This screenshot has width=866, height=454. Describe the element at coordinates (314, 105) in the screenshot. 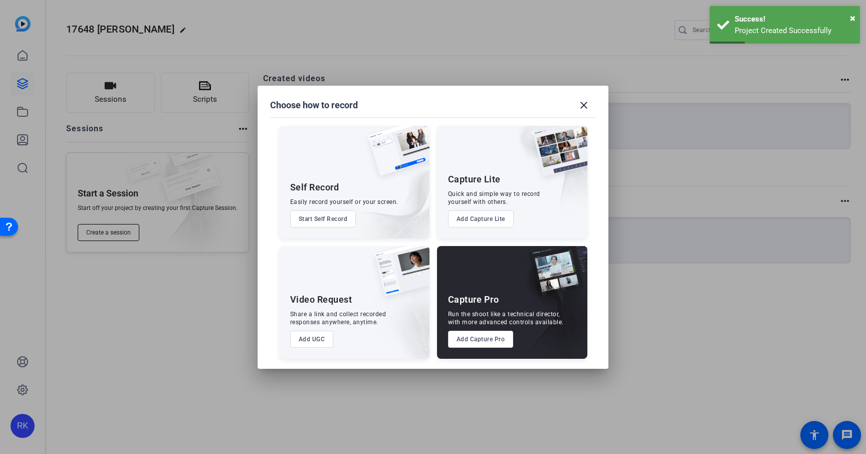

I see `h1: Choose how to record` at that location.